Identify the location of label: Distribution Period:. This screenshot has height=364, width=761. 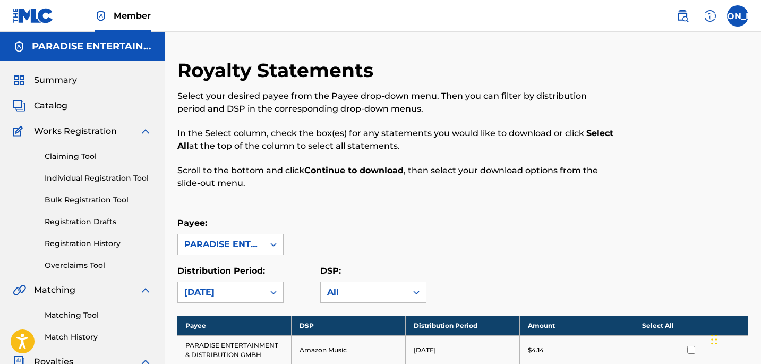
(221, 270).